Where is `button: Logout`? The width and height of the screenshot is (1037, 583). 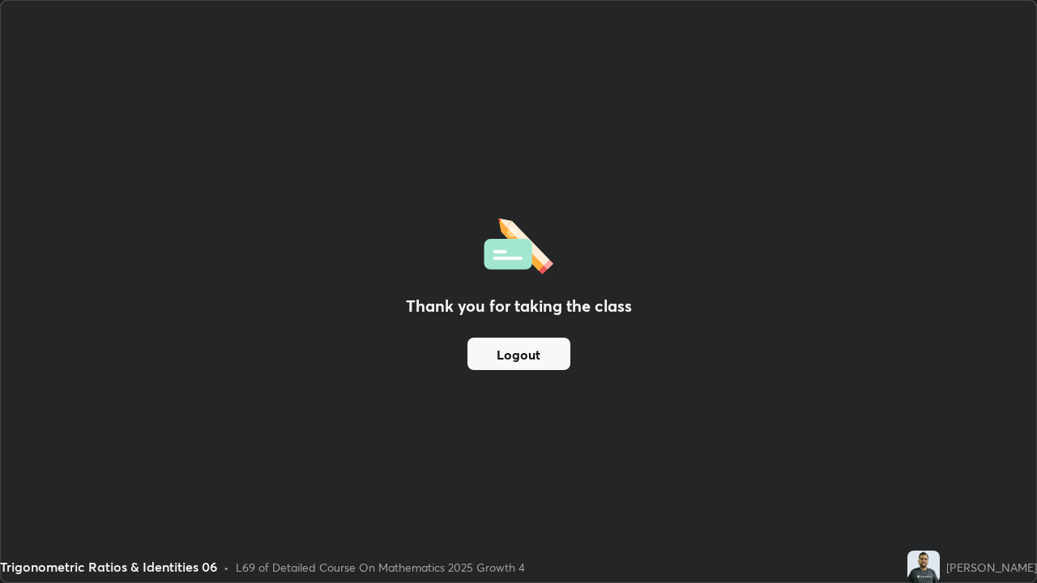
button: Logout is located at coordinates (518, 354).